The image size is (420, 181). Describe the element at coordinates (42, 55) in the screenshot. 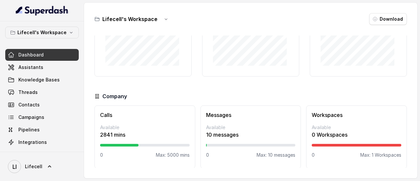

I see `a: Dashboard` at that location.